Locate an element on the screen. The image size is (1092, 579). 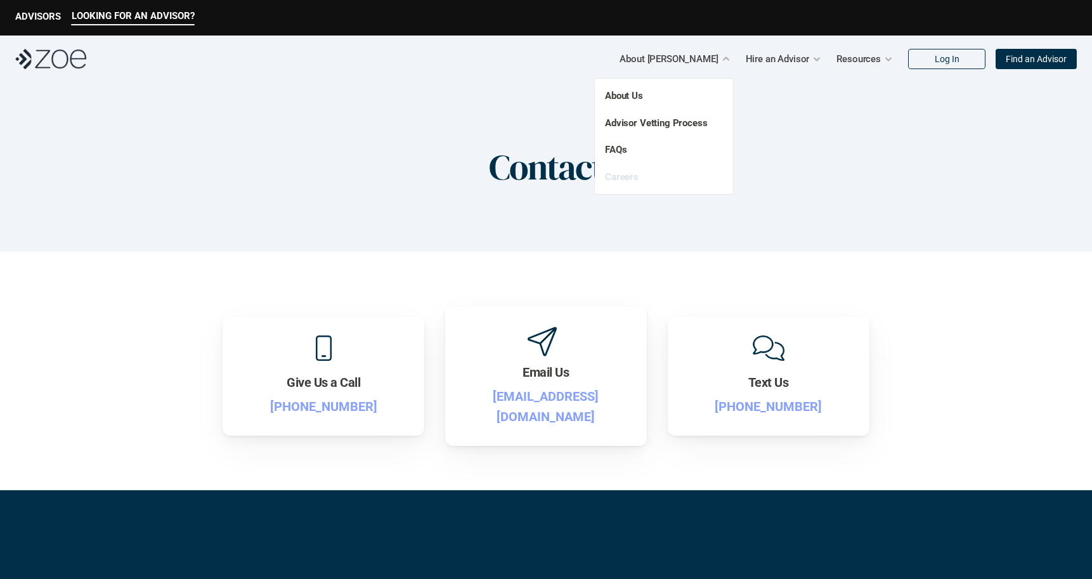
a: Find an Advisor is located at coordinates (1036, 59).